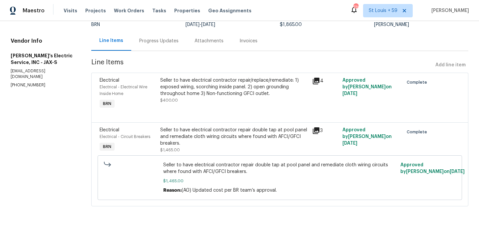 The height and width of the screenshot is (225, 479). I want to click on span: $400.00, so click(169, 100).